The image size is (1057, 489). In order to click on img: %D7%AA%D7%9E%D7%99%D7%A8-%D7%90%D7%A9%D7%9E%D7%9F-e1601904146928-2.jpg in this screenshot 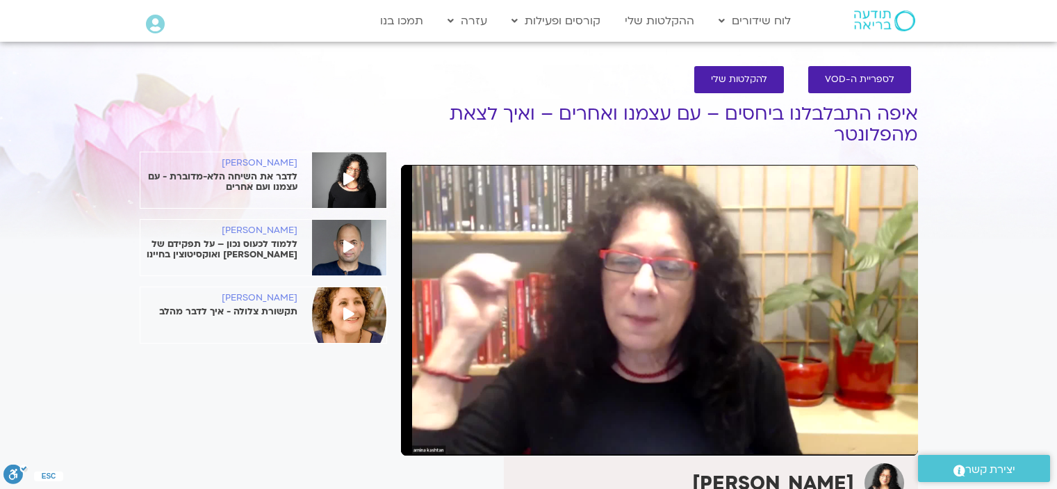, I will do `click(349, 247)`.